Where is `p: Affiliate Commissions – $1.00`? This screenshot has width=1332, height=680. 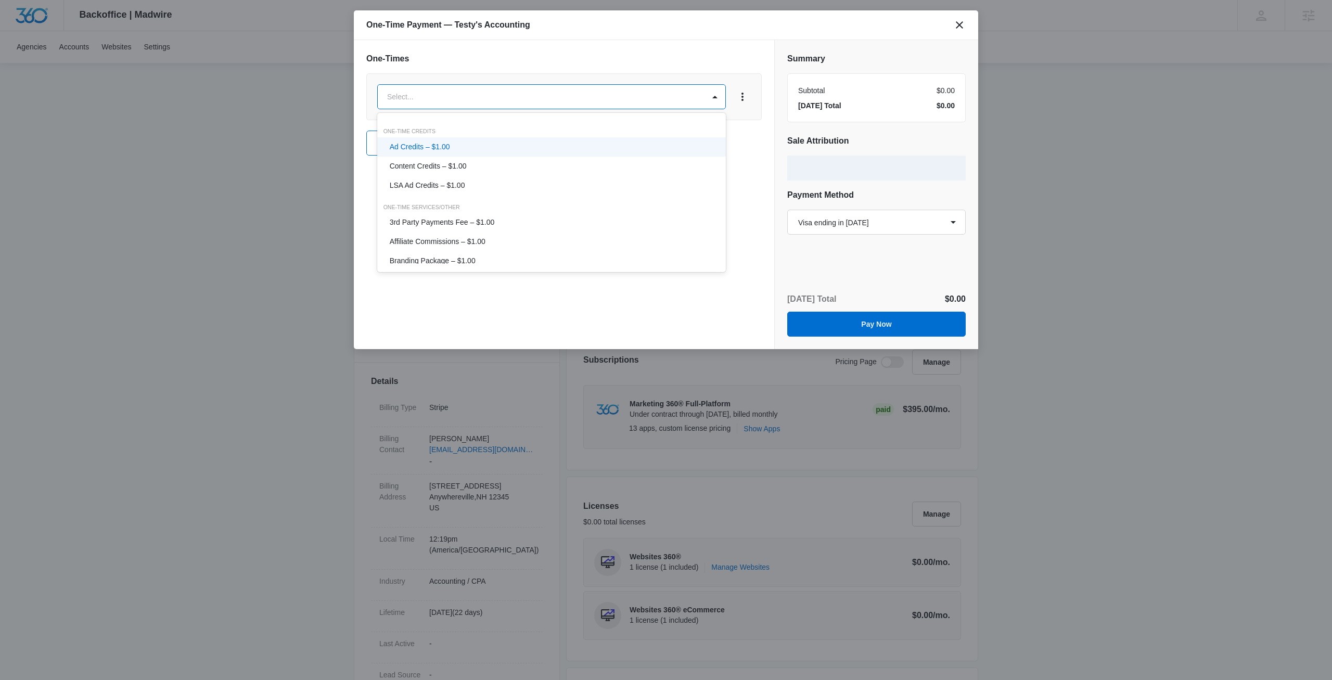 p: Affiliate Commissions – $1.00 is located at coordinates (438, 241).